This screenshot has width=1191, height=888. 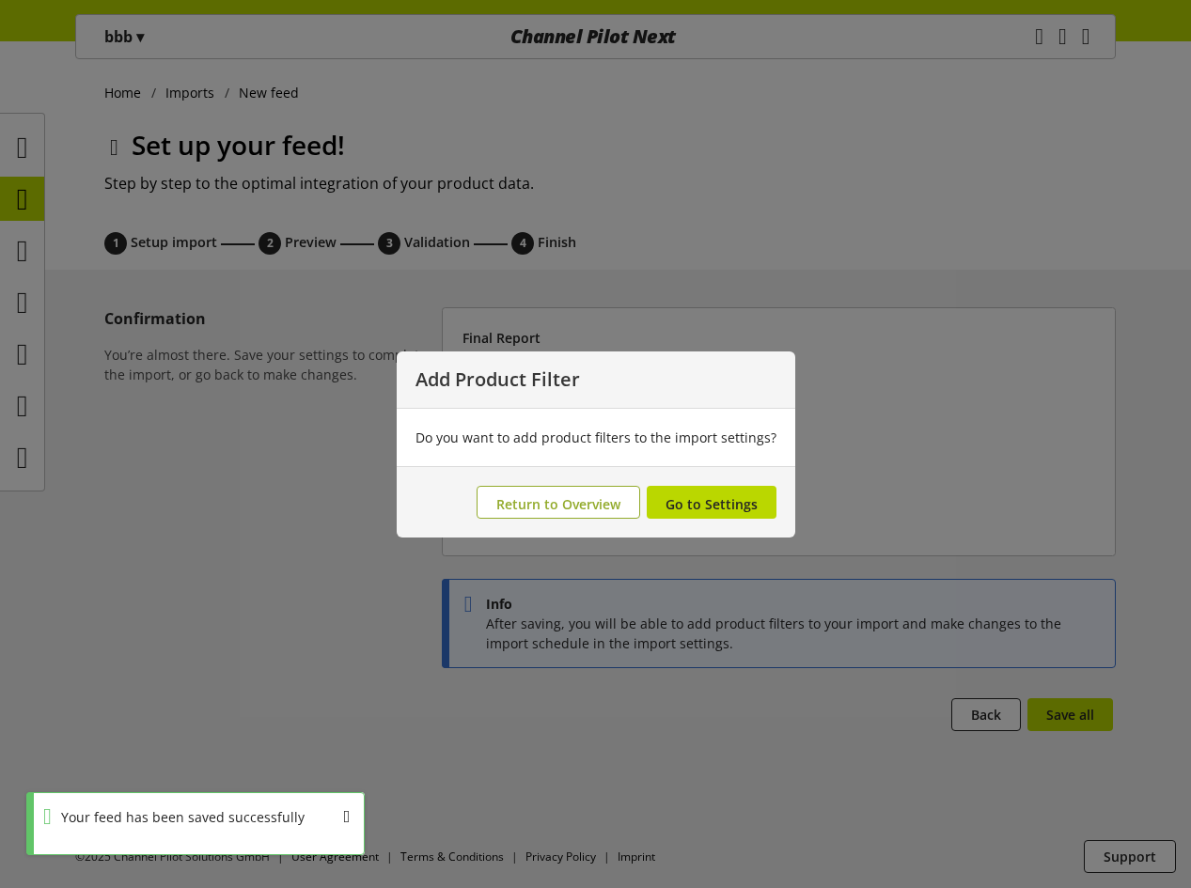 What do you see at coordinates (558, 502) in the screenshot?
I see `button: Return to Overview` at bounding box center [558, 502].